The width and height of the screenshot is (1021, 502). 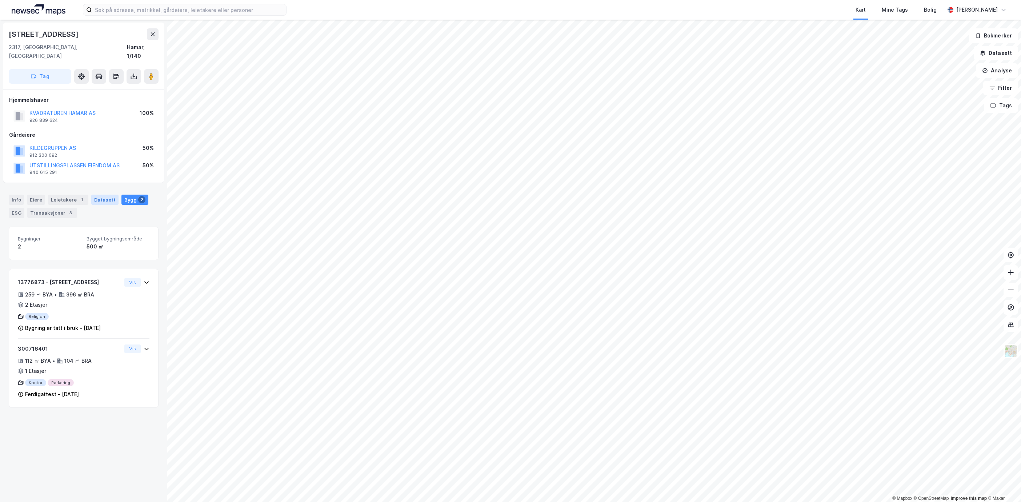 I want to click on div: Datasett, so click(x=105, y=200).